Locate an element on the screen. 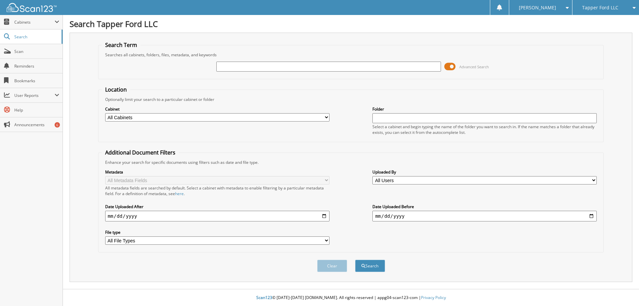 The width and height of the screenshot is (639, 306). label: Metadata is located at coordinates (217, 172).